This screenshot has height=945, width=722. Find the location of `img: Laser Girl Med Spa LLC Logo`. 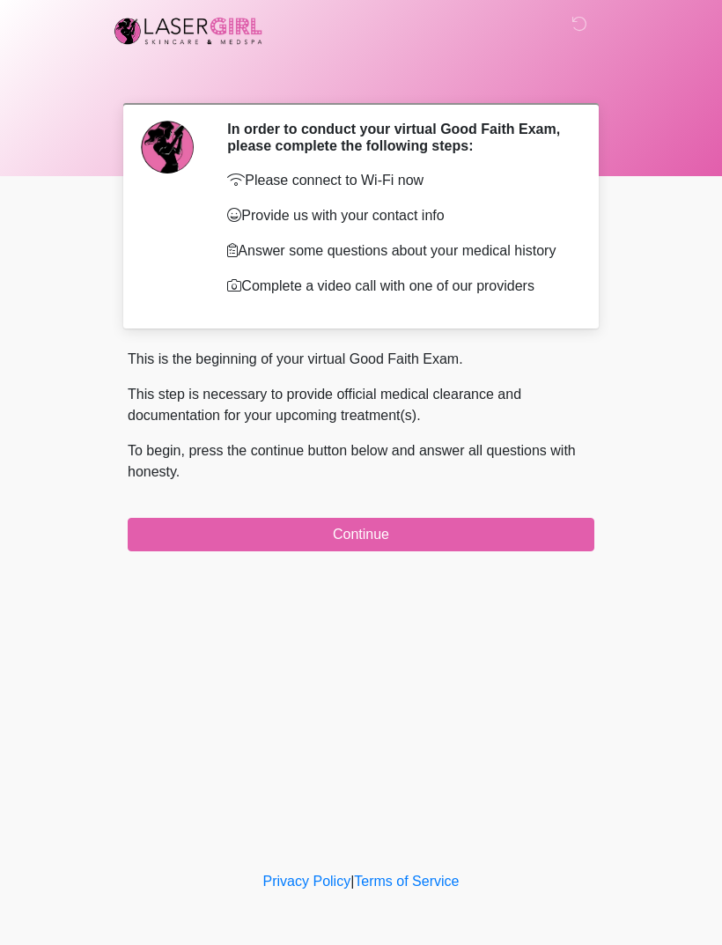

img: Laser Girl Med Spa LLC Logo is located at coordinates (188, 31).